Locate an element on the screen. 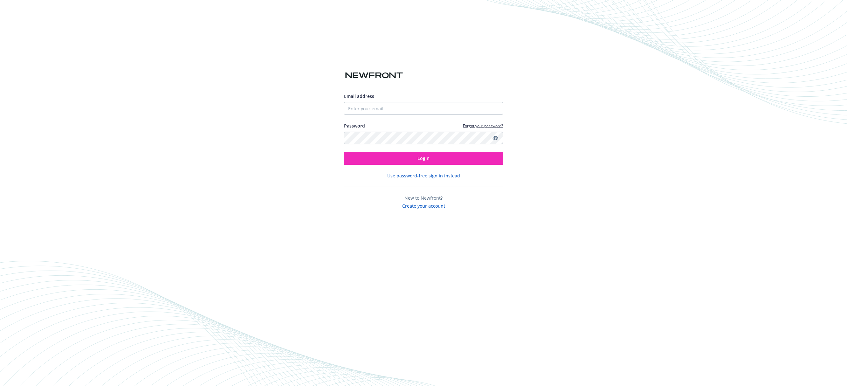  input: Enter your password is located at coordinates (423, 138).